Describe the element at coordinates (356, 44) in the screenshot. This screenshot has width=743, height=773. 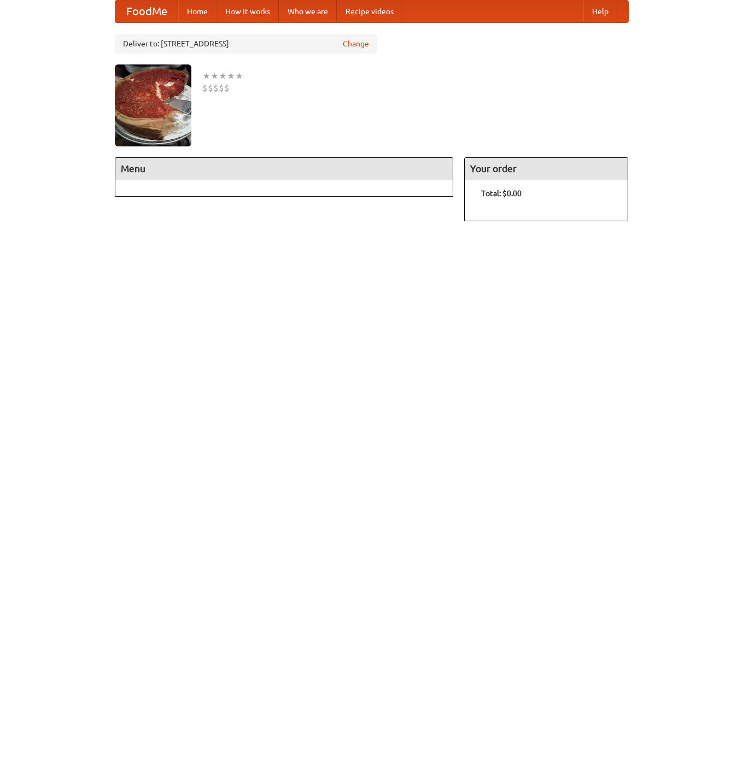
I see `a: Change` at that location.